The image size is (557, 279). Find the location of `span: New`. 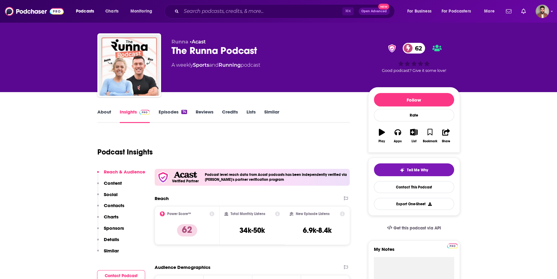

span: New is located at coordinates (384, 6).